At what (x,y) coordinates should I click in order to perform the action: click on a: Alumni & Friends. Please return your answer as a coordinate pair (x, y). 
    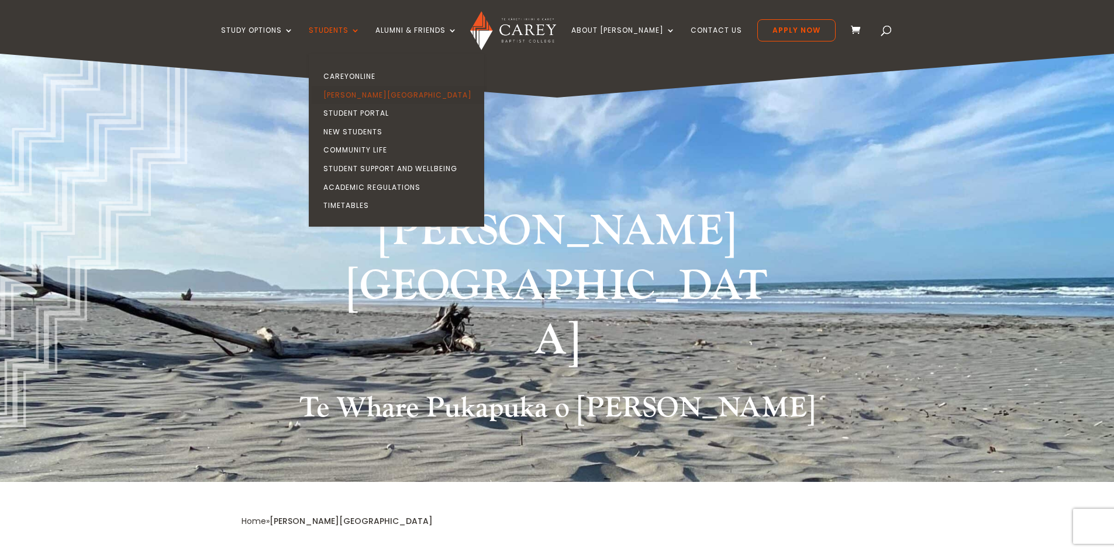
    Looking at the image, I should click on (416, 40).